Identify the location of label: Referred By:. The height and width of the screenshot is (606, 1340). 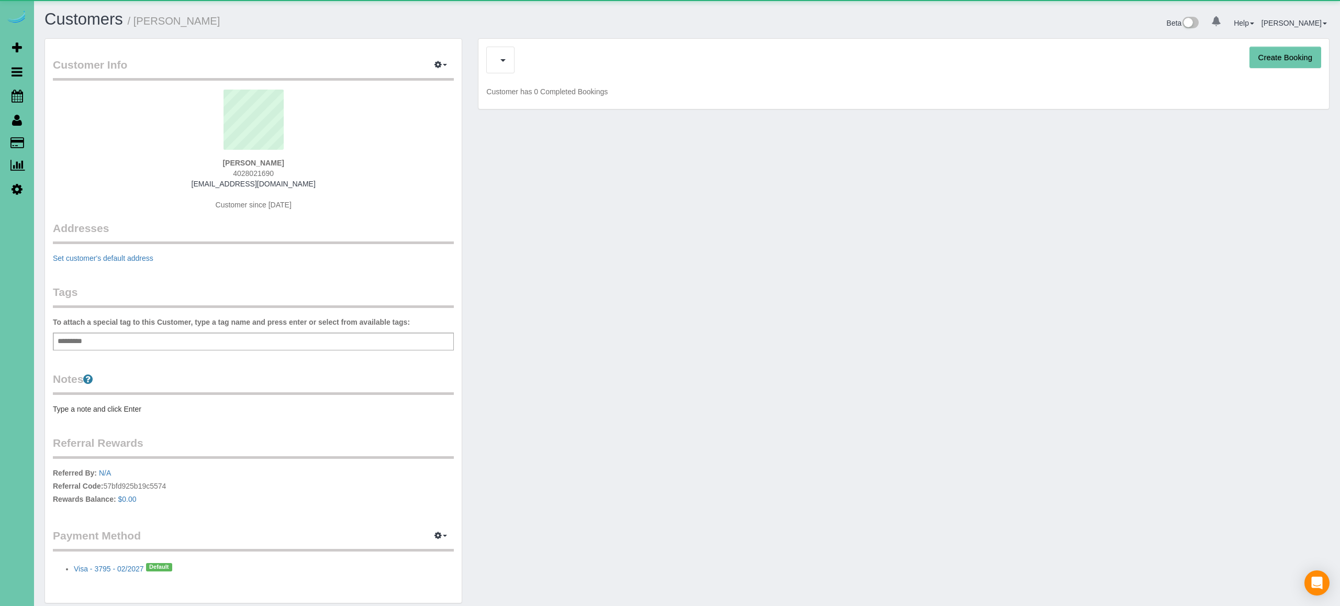
(75, 473).